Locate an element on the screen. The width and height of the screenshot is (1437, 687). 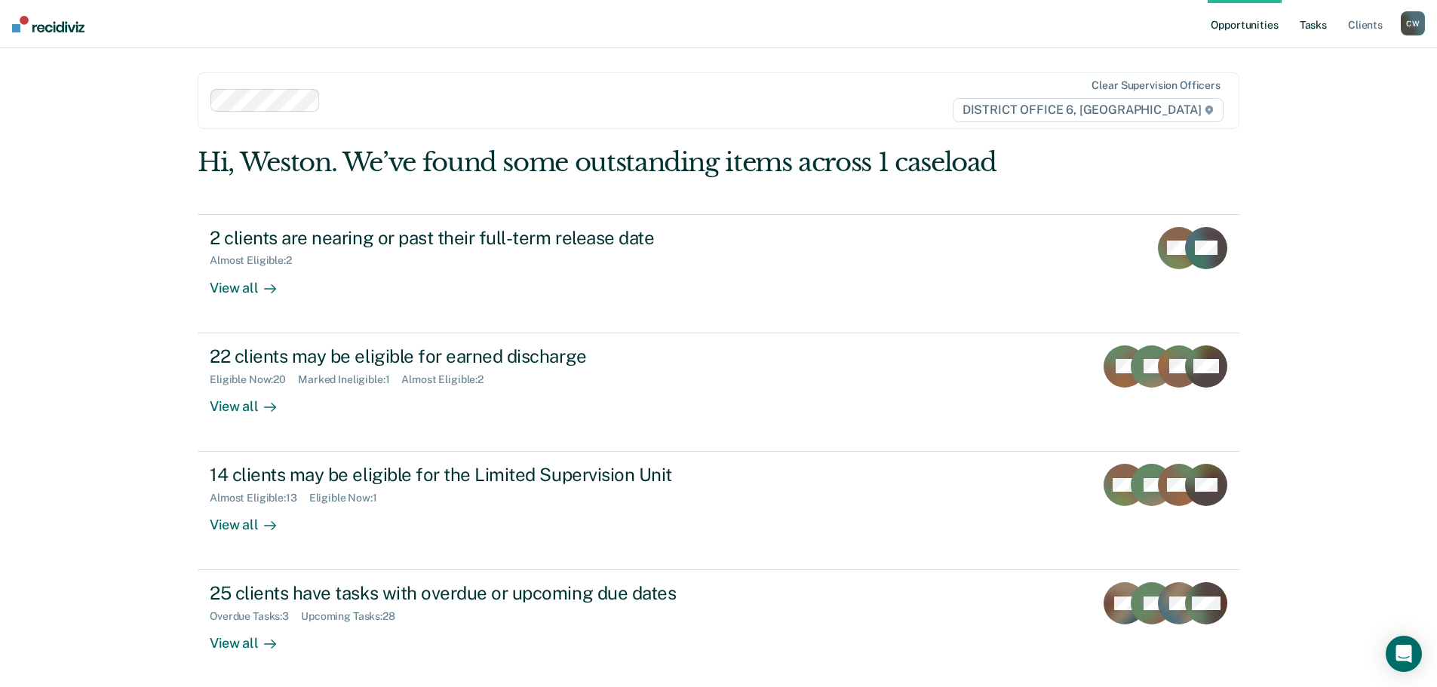
div: Almost Eligible : 13 is located at coordinates (260, 498).